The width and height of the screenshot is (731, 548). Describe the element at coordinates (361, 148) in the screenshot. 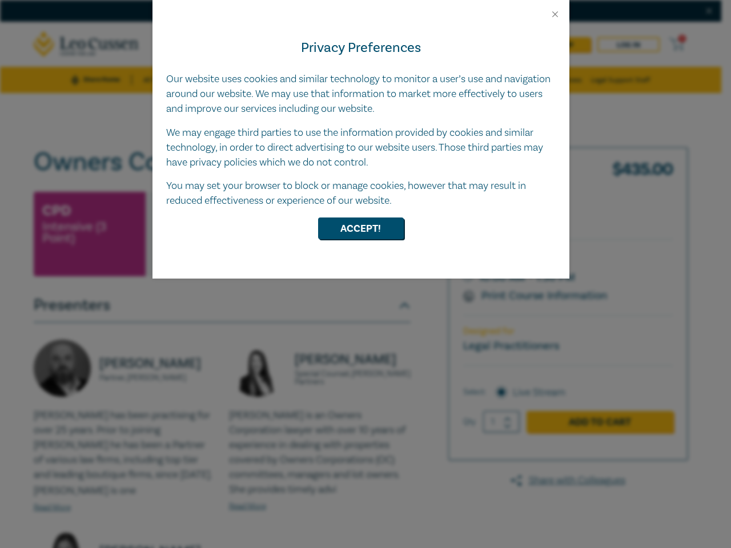

I see `p: We may engage third parties to use the information provided by cookies and similar technology, in...` at that location.